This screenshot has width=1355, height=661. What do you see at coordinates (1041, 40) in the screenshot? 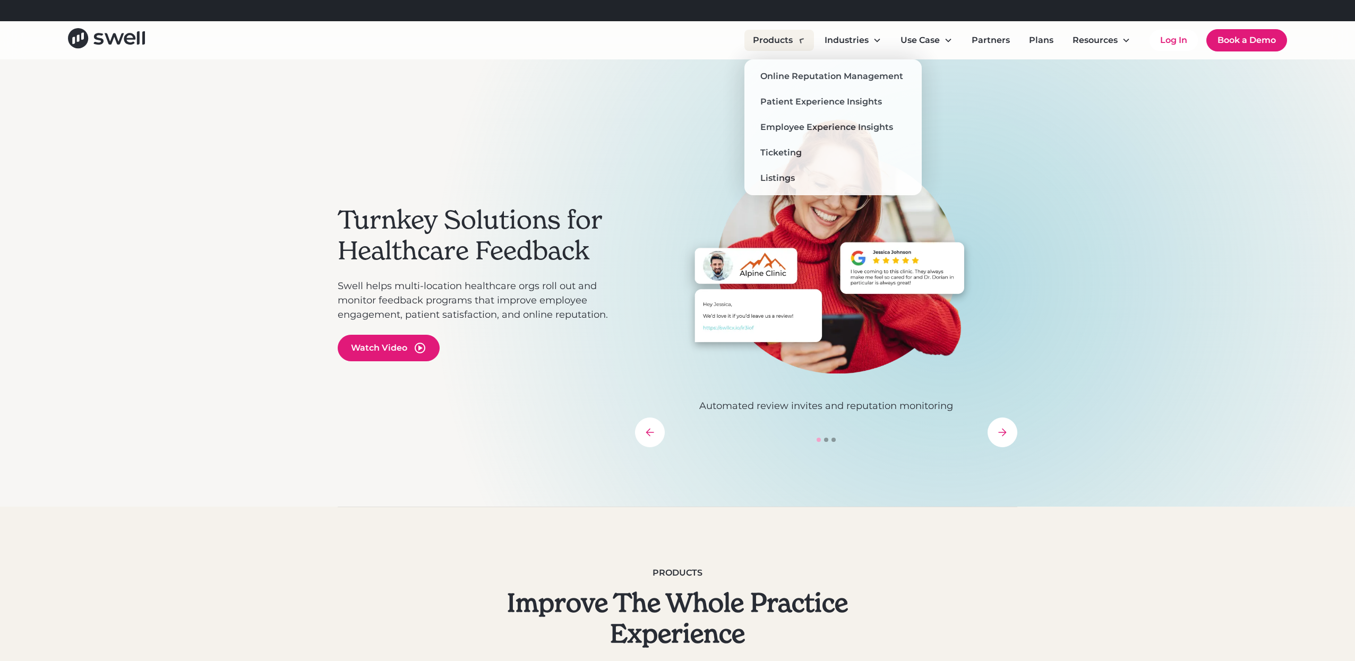
I see `a: Plans` at bounding box center [1041, 40].